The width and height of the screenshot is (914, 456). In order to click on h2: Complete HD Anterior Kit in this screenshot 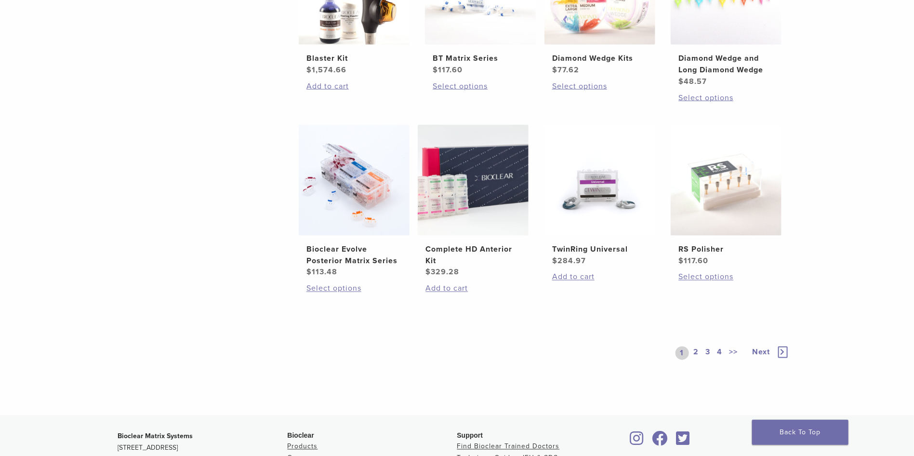, I will do `click(473, 255)`.